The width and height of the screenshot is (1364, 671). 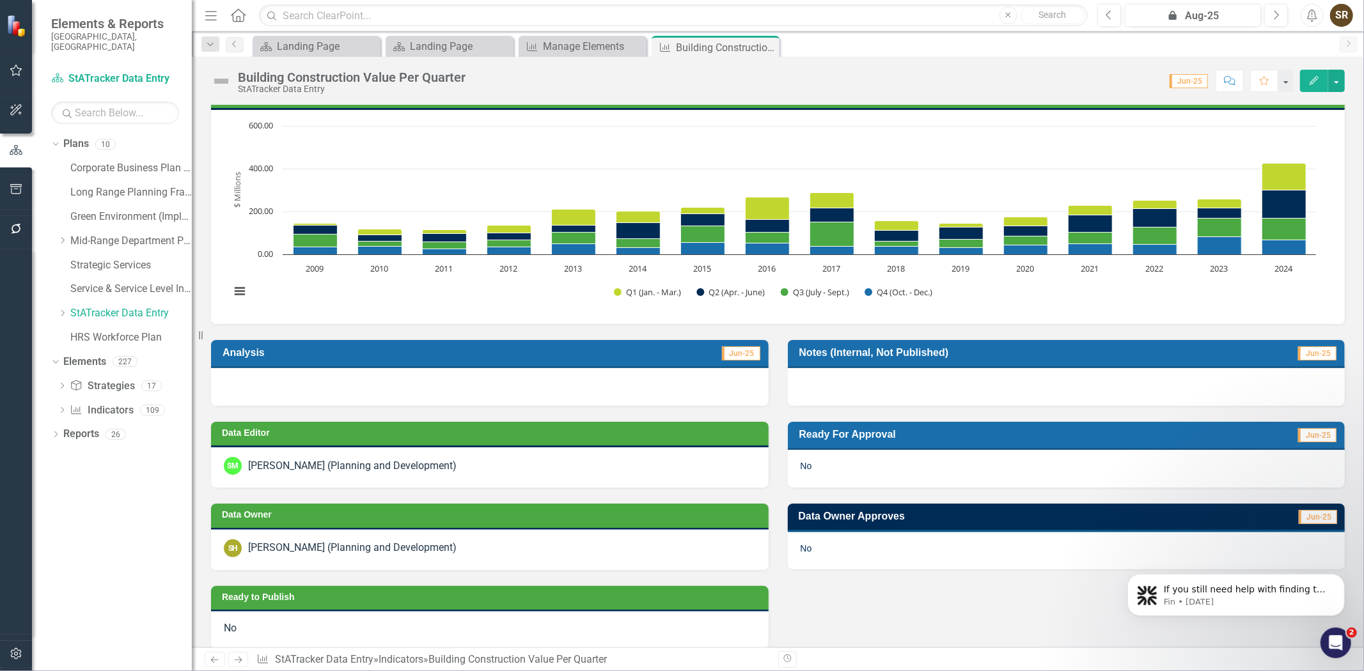 What do you see at coordinates (116, 434) in the screenshot?
I see `div: 26` at bounding box center [116, 434].